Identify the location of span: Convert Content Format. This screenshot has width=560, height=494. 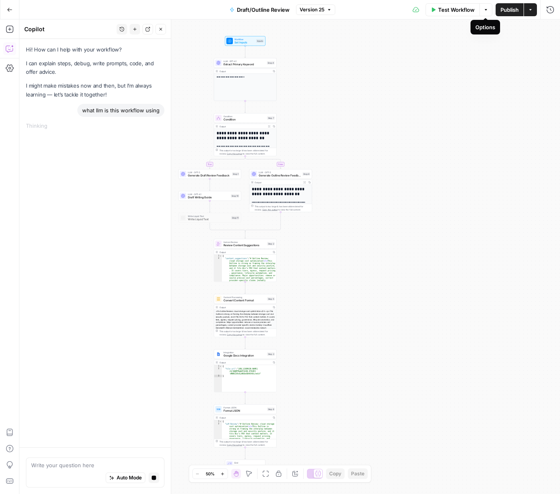
(245, 300).